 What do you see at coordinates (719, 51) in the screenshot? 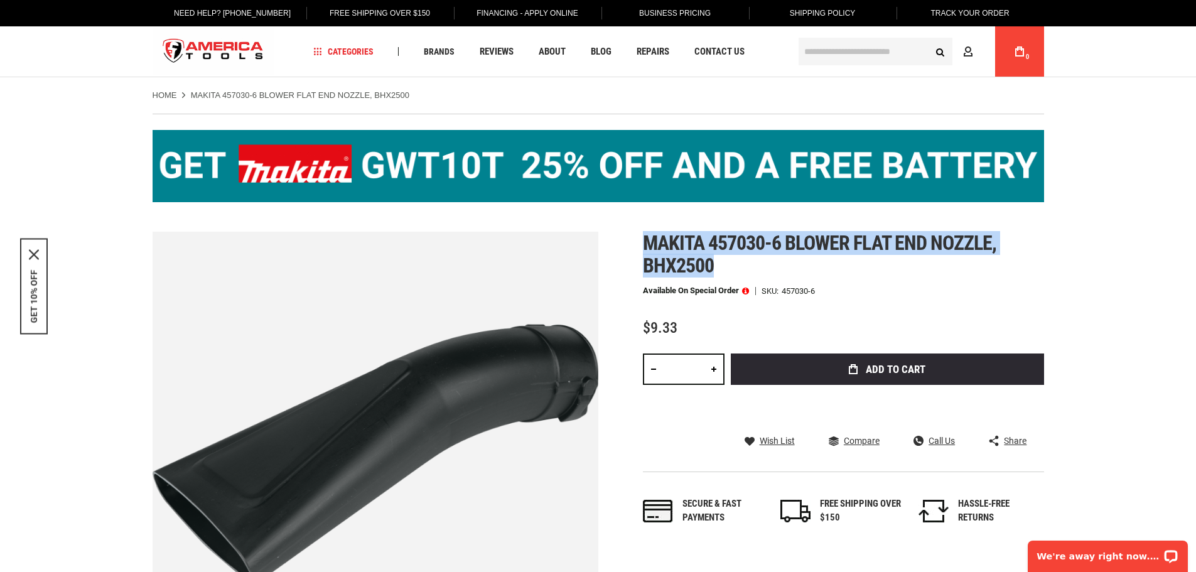
I see `a: Contact Us` at bounding box center [719, 51].